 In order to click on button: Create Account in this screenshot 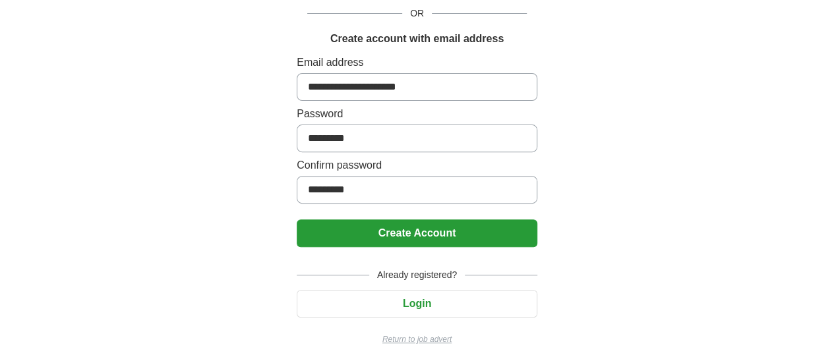, I will do `click(417, 233)`.